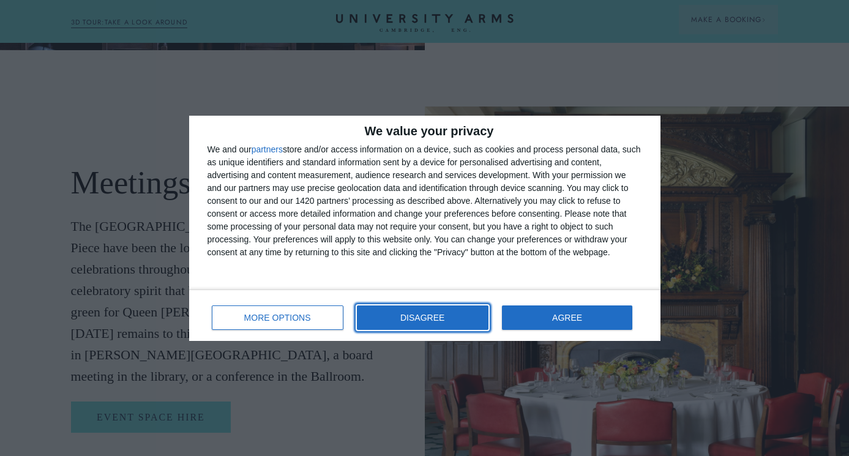  Describe the element at coordinates (567, 318) in the screenshot. I see `button: AGREE` at that location.